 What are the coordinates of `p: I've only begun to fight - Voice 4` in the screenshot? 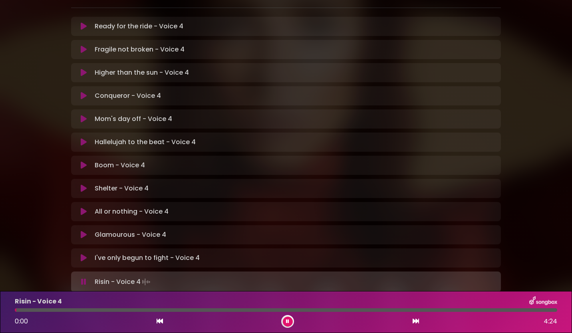 It's located at (147, 258).